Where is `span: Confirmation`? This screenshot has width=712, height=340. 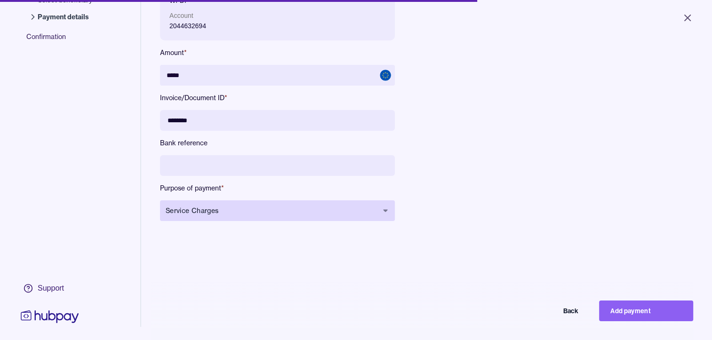 span: Confirmation is located at coordinates (64, 40).